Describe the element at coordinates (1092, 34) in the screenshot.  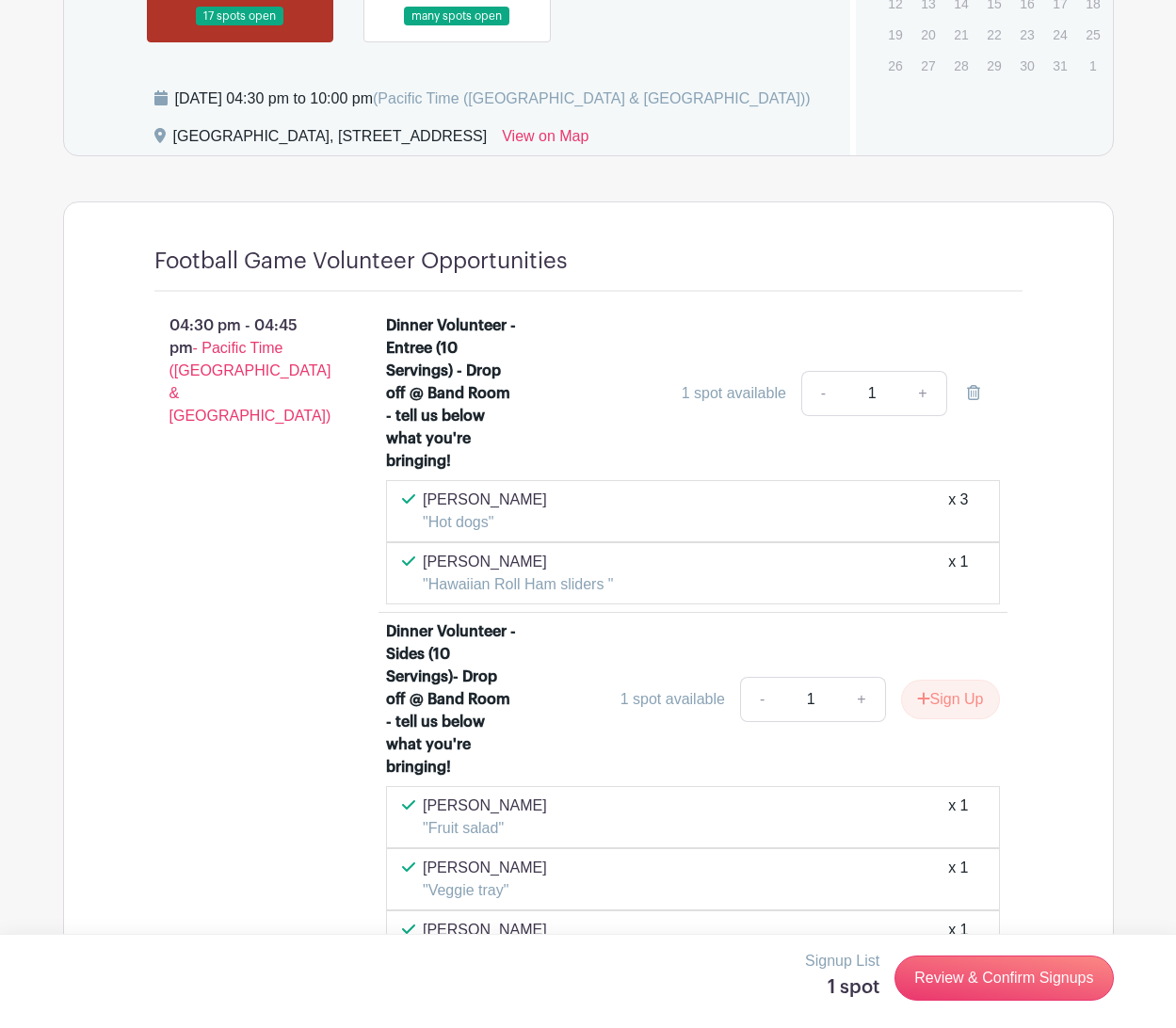
I see `p: 25` at that location.